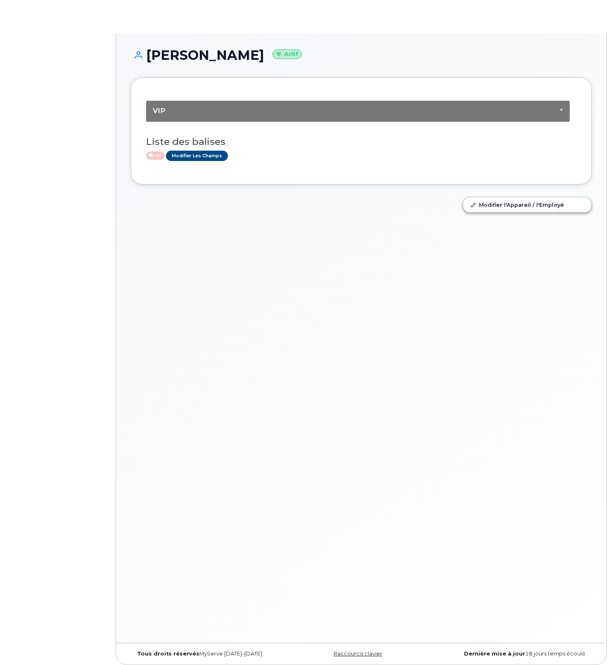 The width and height of the screenshot is (611, 665). I want to click on span: VIP, so click(159, 111).